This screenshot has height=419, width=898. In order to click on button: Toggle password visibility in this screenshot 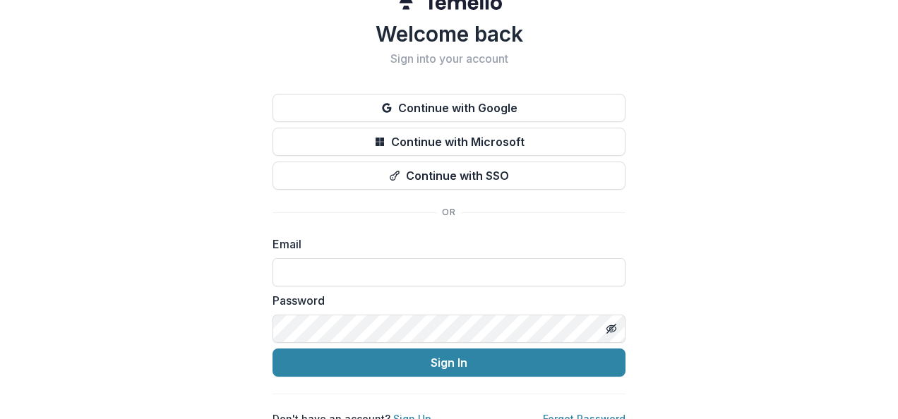, I will do `click(611, 329)`.